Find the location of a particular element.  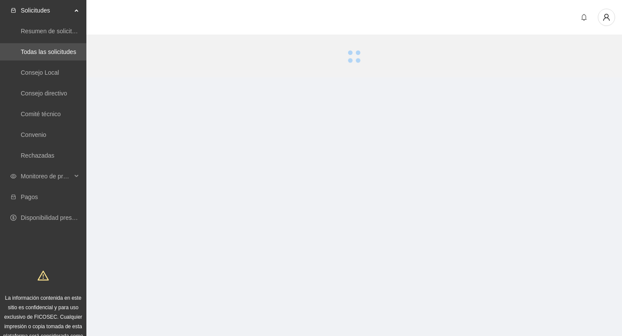

button: user is located at coordinates (607, 17).